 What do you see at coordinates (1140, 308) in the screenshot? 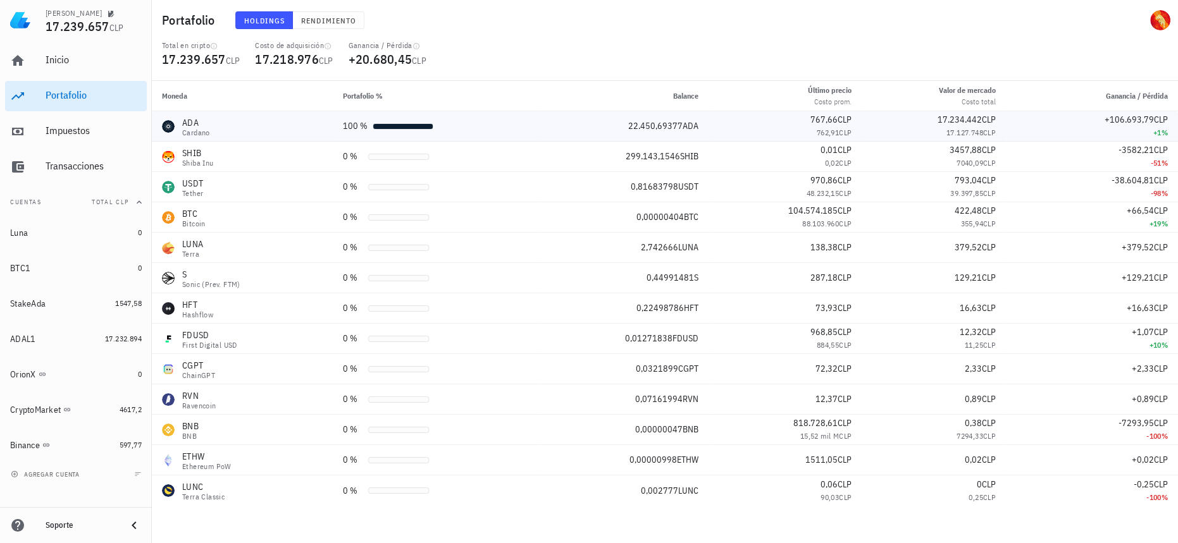
I see `span: +16,63` at bounding box center [1140, 308].